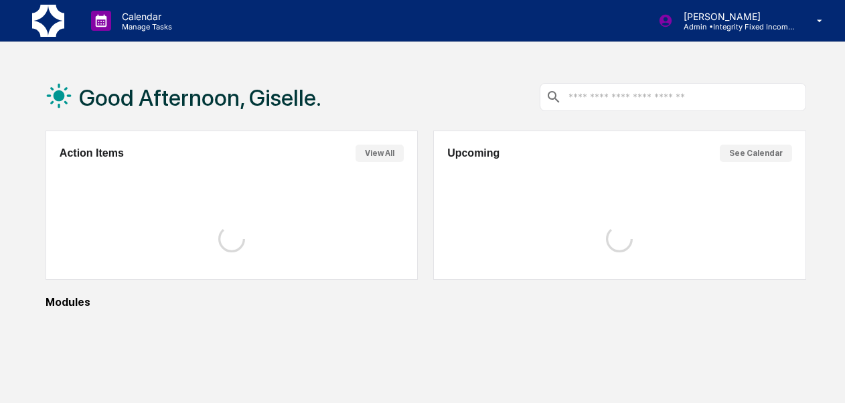  Describe the element at coordinates (735, 27) in the screenshot. I see `p: Admin • Integrity Fixed Income Management` at that location.